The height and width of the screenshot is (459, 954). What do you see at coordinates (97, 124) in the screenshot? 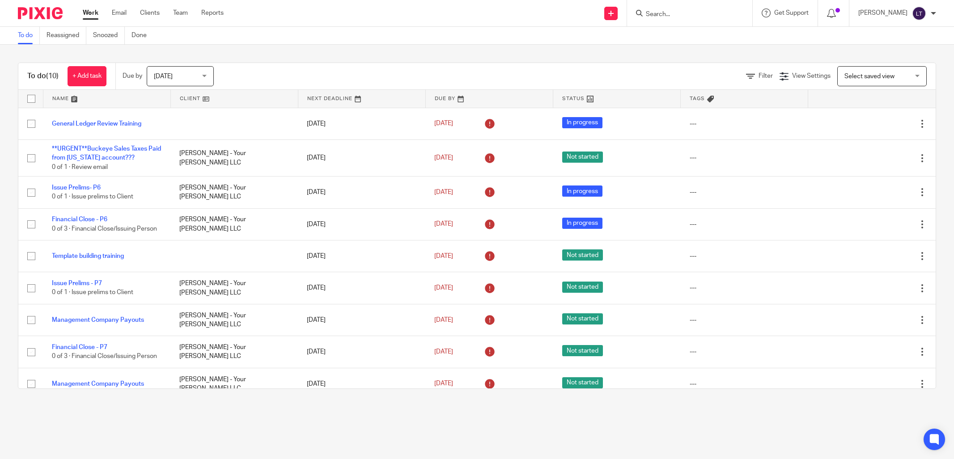
I see `a: General Ledger Review Training` at bounding box center [97, 124].